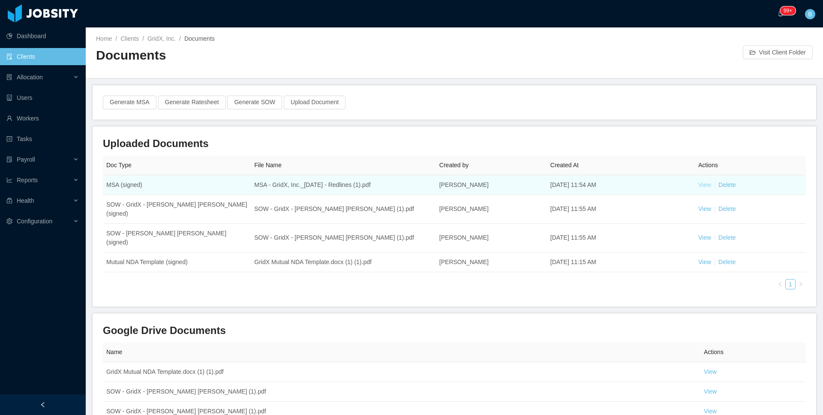 Image resolution: width=823 pixels, height=415 pixels. What do you see at coordinates (26, 160) in the screenshot?
I see `span: Payroll` at bounding box center [26, 160].